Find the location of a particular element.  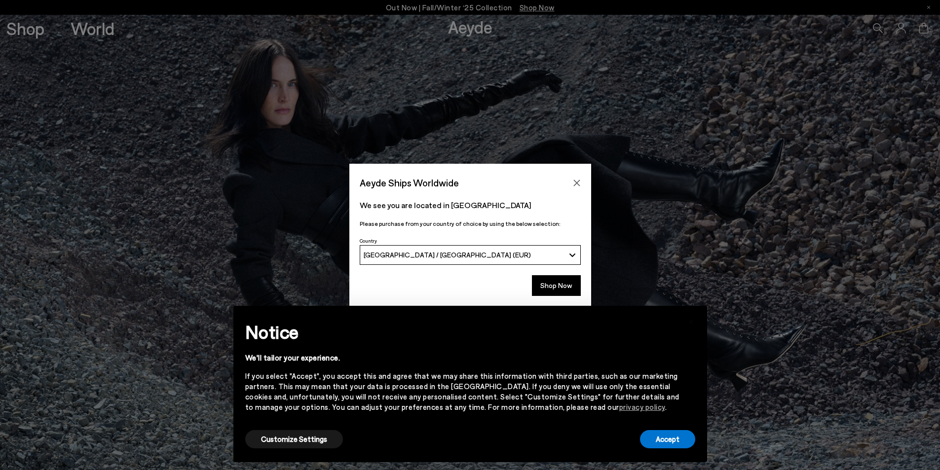

div: If you select "Accept", you accept this and agree that we may share this information with third p... is located at coordinates (462, 392).